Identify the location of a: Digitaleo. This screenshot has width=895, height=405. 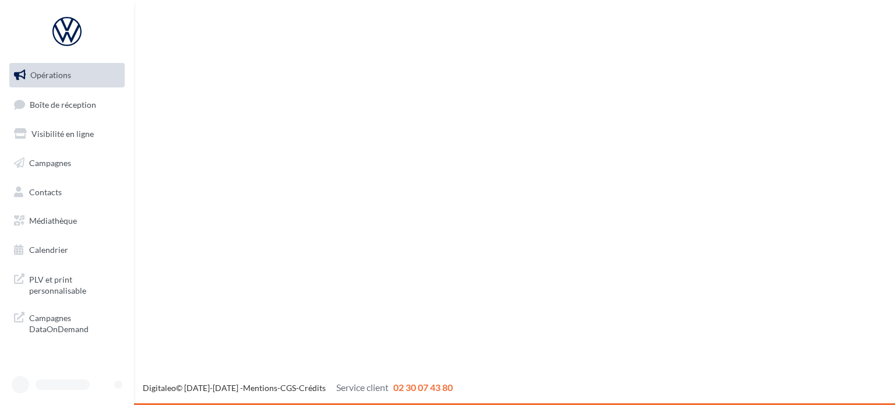
(159, 388).